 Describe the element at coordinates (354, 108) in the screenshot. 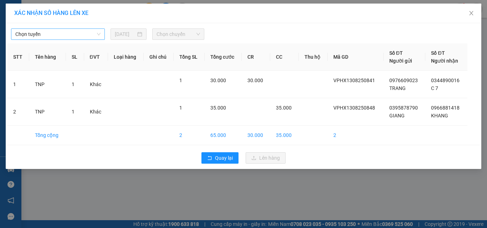

I see `span: VPHX1308250848` at that location.